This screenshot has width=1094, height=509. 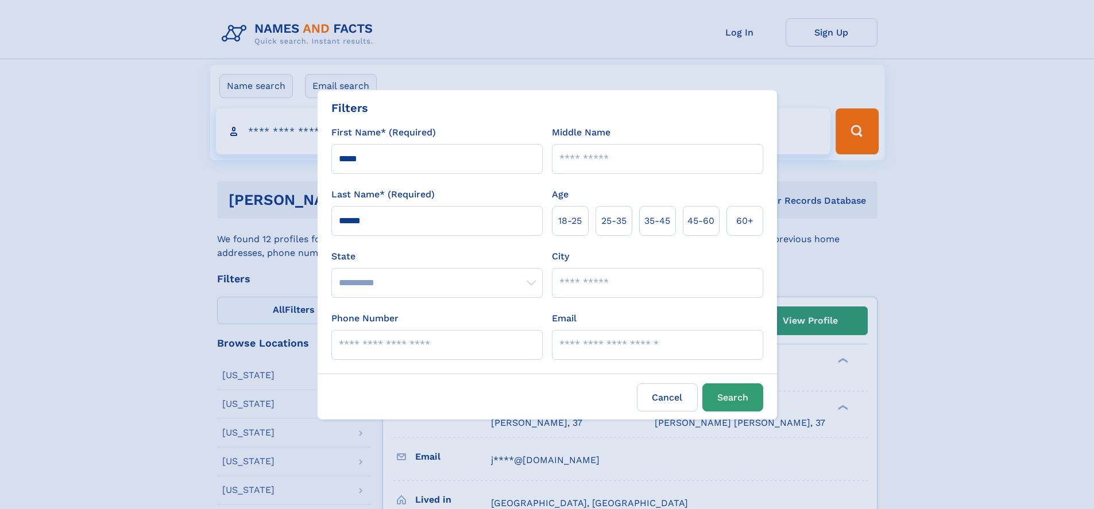 I want to click on span: 25‑35, so click(x=614, y=221).